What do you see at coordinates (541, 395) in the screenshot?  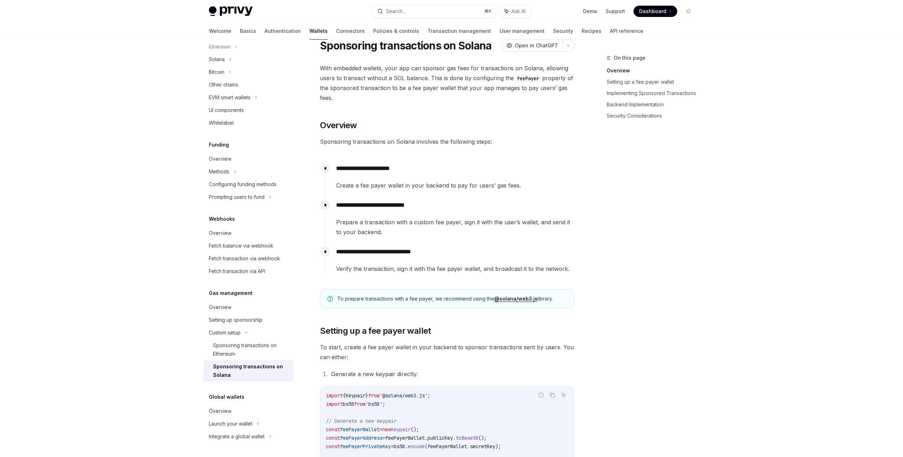 I see `button: Report incorrect code` at bounding box center [541, 395].